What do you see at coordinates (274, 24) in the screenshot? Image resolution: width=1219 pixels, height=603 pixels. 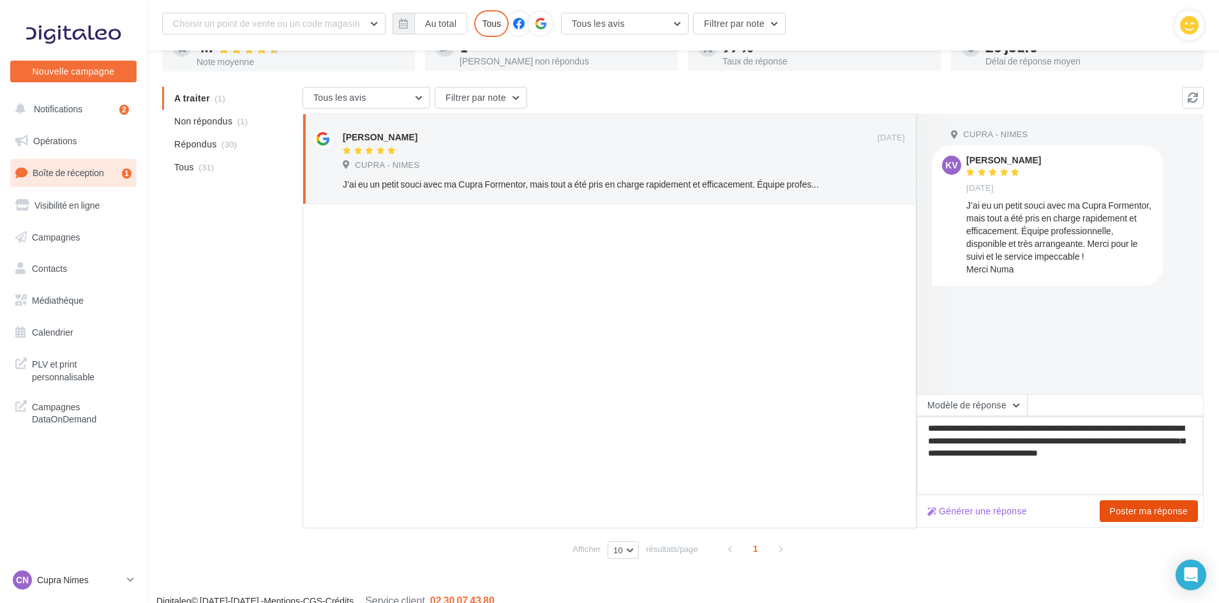 I see `button: Choisir un point de vente ou un code magasin` at bounding box center [274, 24].